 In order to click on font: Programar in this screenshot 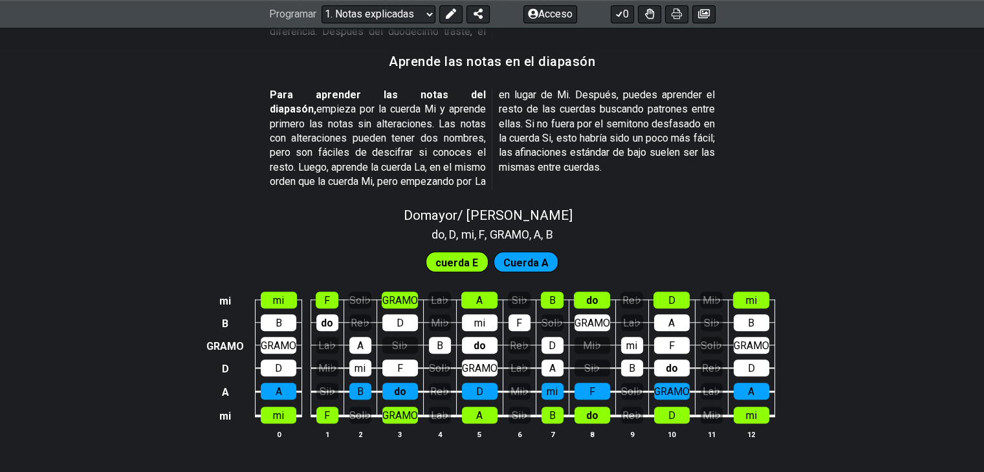, I will do `click(292, 14)`.